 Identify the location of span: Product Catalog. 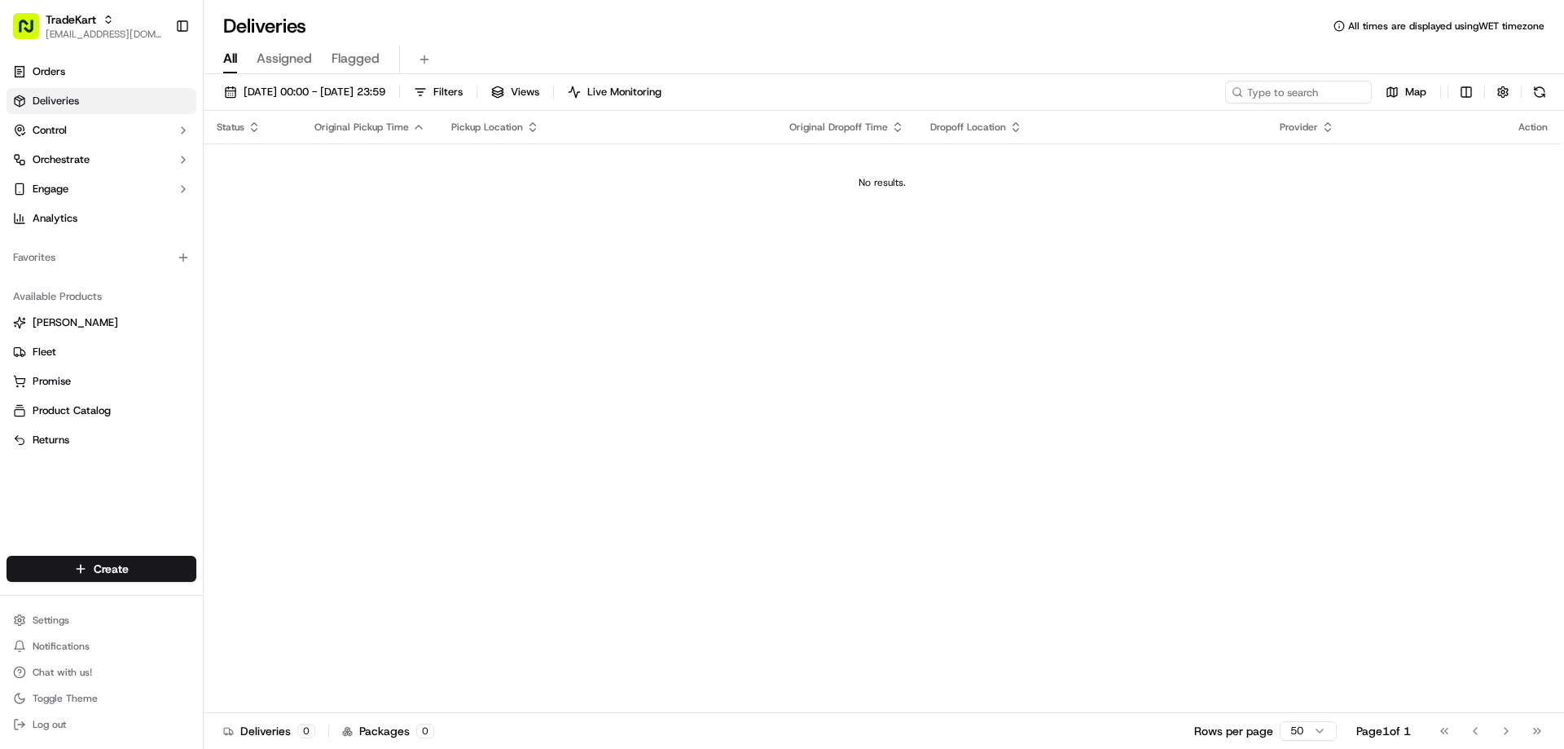
(72, 411).